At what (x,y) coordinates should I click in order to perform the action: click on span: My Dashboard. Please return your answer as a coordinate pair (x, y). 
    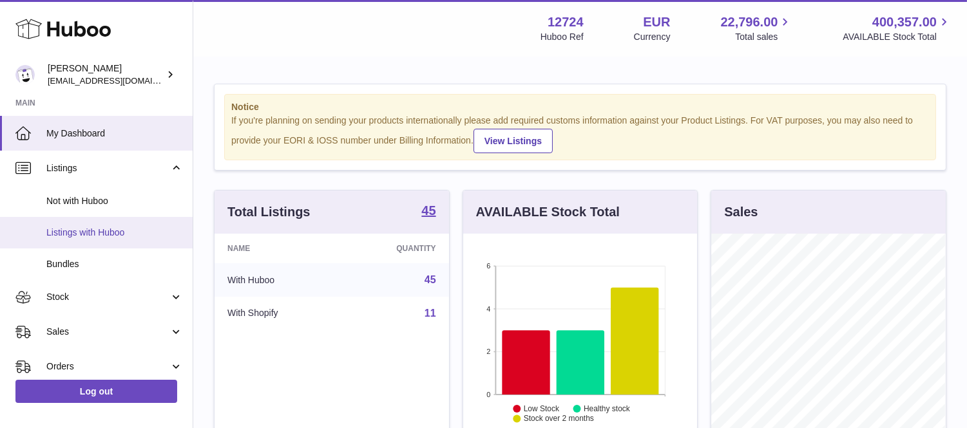
    Looking at the image, I should click on (115, 133).